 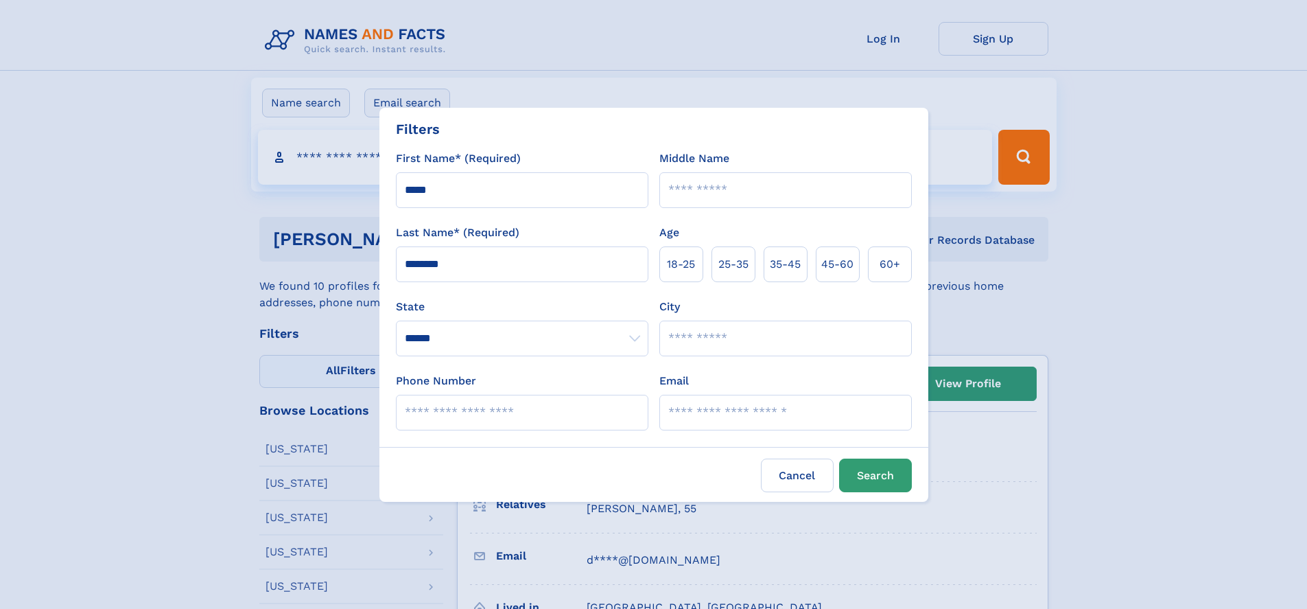 I want to click on label: First Name* (Required), so click(x=458, y=158).